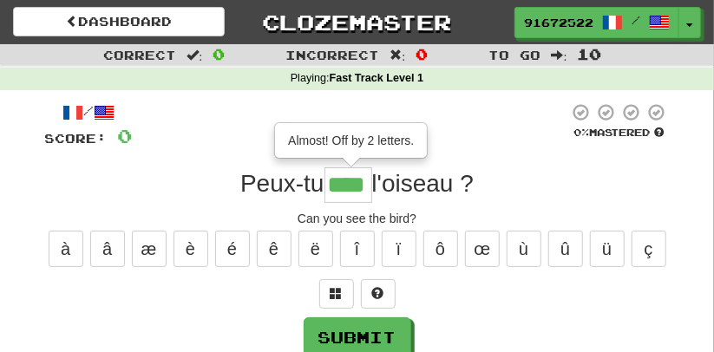 This screenshot has width=714, height=352. What do you see at coordinates (399, 249) in the screenshot?
I see `button: ï` at bounding box center [399, 249].